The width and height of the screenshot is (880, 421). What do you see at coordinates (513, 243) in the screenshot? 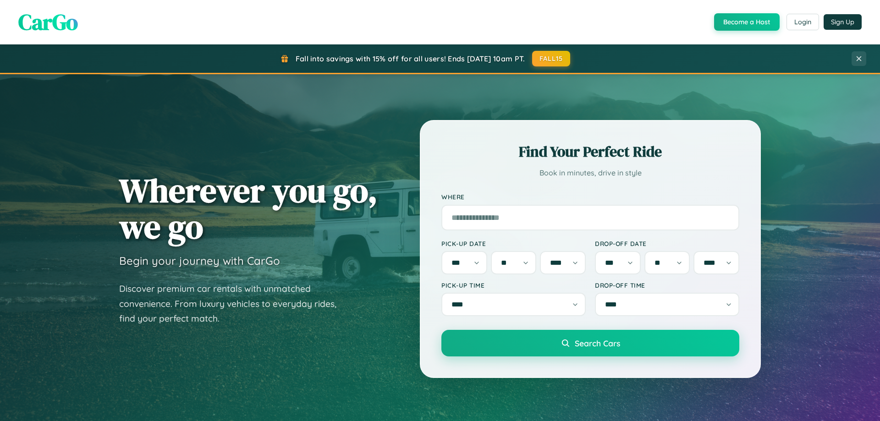
I see `label: Pick-up Date` at bounding box center [513, 243].